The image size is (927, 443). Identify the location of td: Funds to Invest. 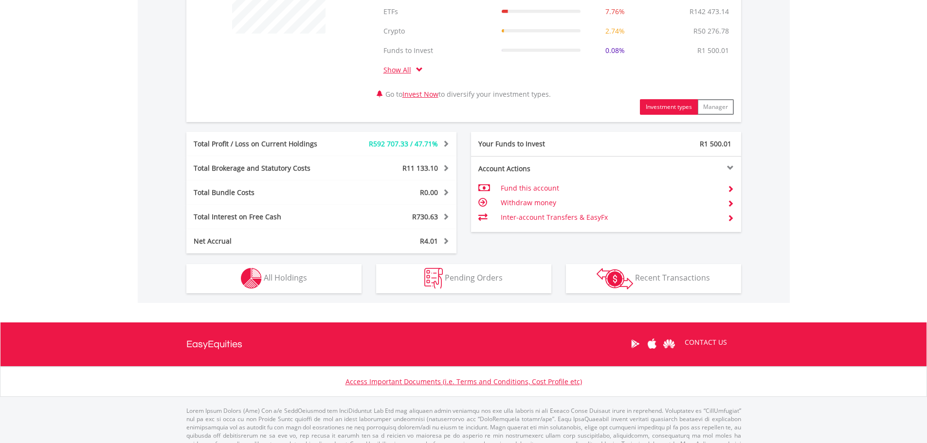
(438, 51).